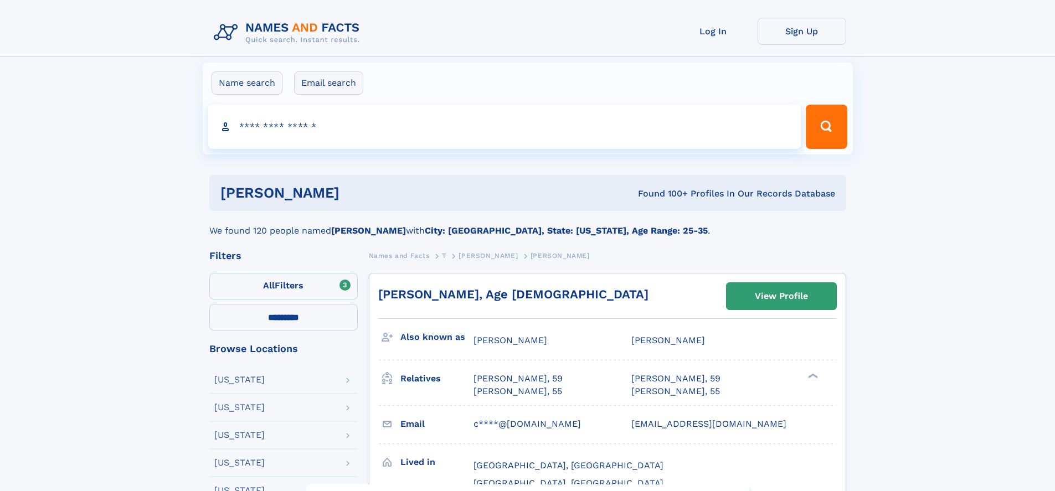  Describe the element at coordinates (437, 462) in the screenshot. I see `h3: Lived in` at that location.